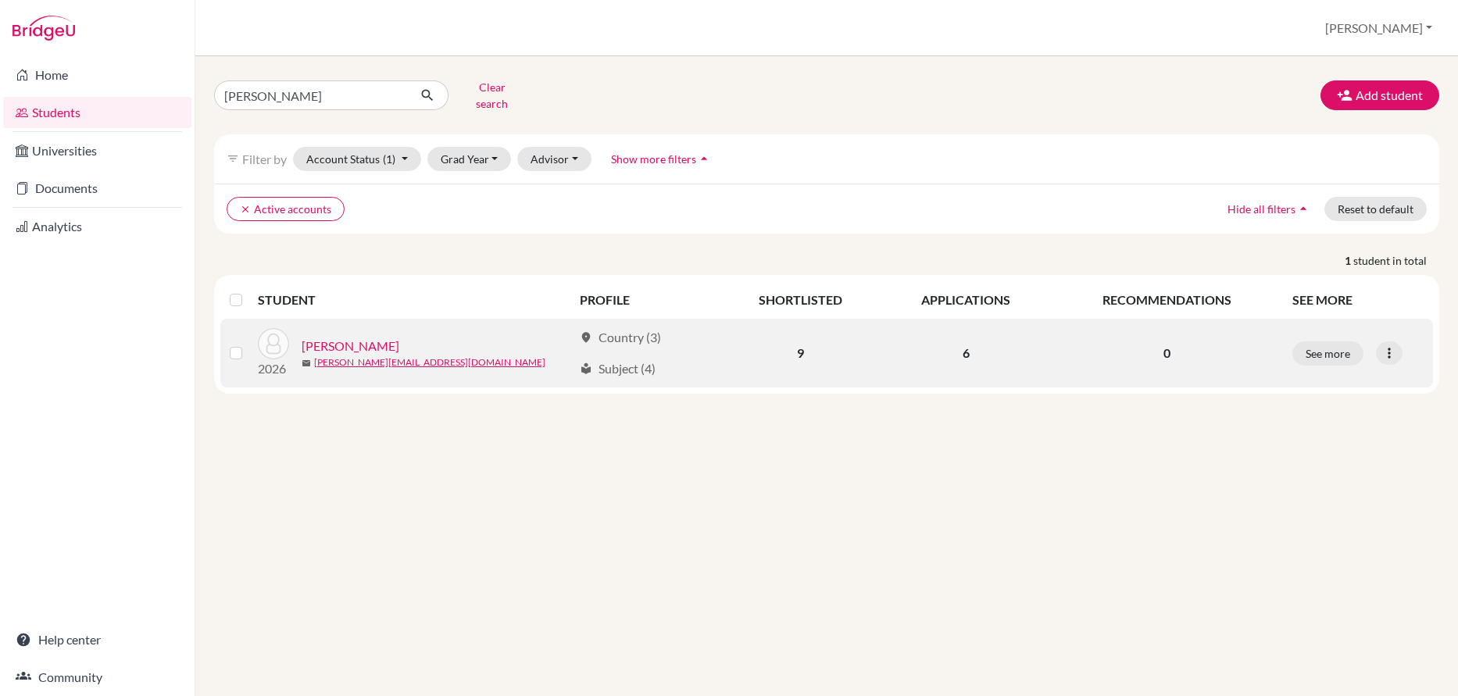  What do you see at coordinates (470, 159) in the screenshot?
I see `button: Grad Year` at bounding box center [470, 159].